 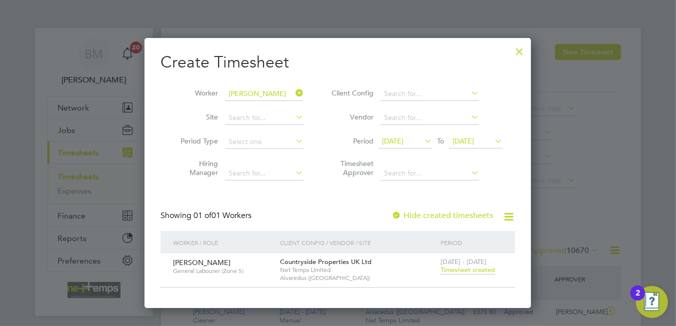 I want to click on div: 2, so click(x=638, y=300).